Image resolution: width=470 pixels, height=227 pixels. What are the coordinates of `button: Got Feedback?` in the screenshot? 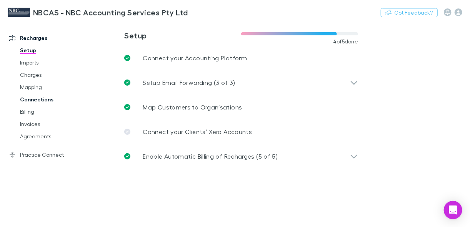 It's located at (409, 13).